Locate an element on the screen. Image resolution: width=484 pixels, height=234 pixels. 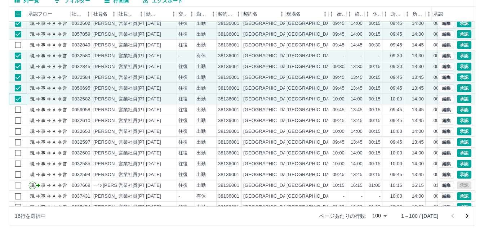
div: 勤務日 is located at coordinates (161, 14).